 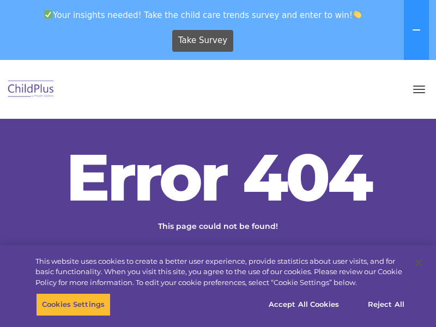 What do you see at coordinates (203, 15) in the screenshot?
I see `span: Your insights needed! Take the child care trends survey and enter to win!` at bounding box center [203, 15].